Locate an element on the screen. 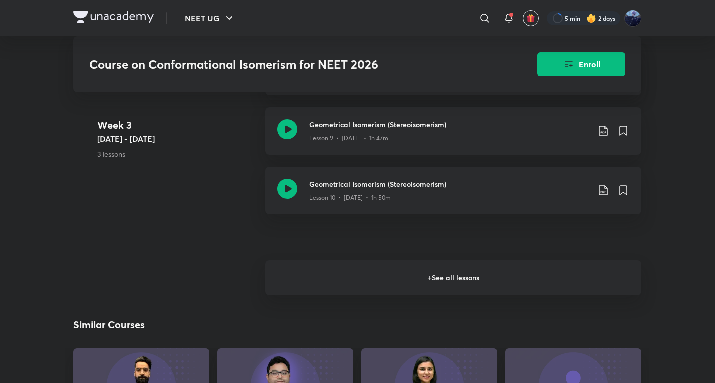  button: Enroll is located at coordinates (582, 64).